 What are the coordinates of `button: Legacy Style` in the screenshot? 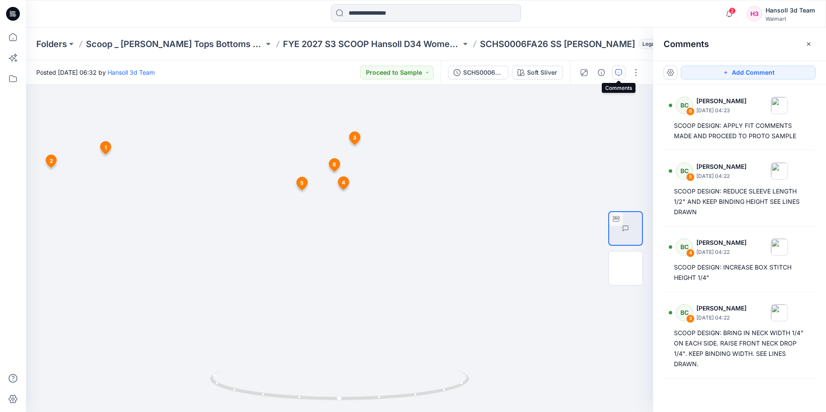 It's located at (657, 44).